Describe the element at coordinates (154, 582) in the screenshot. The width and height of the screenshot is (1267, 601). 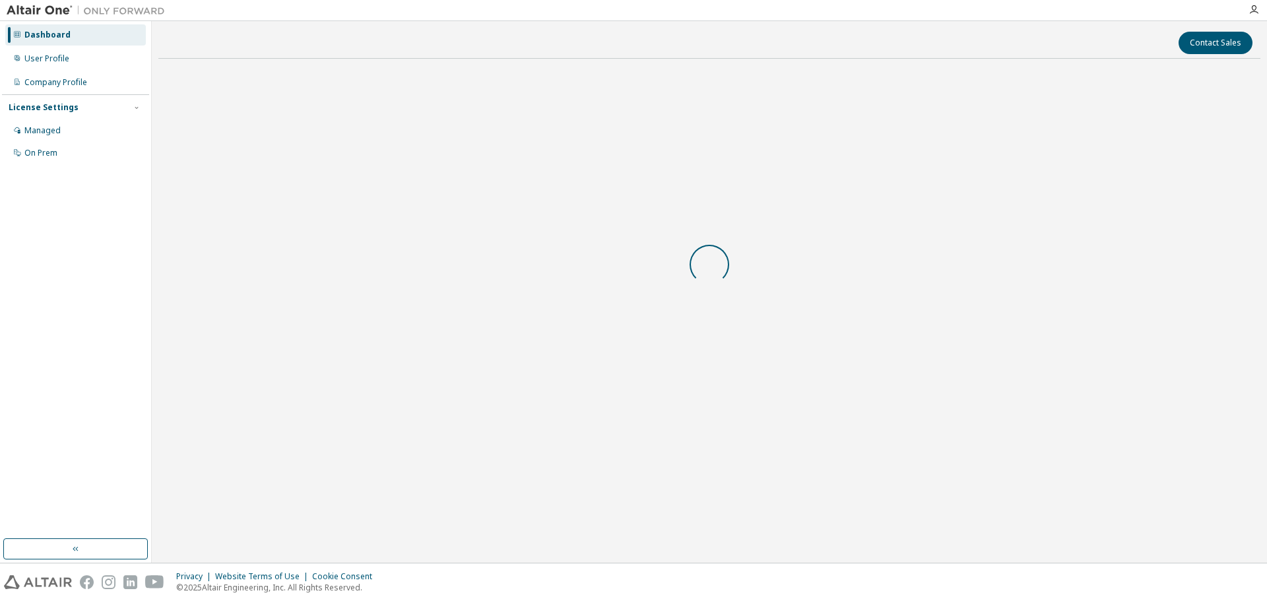
I see `img: youtube.svg` at that location.